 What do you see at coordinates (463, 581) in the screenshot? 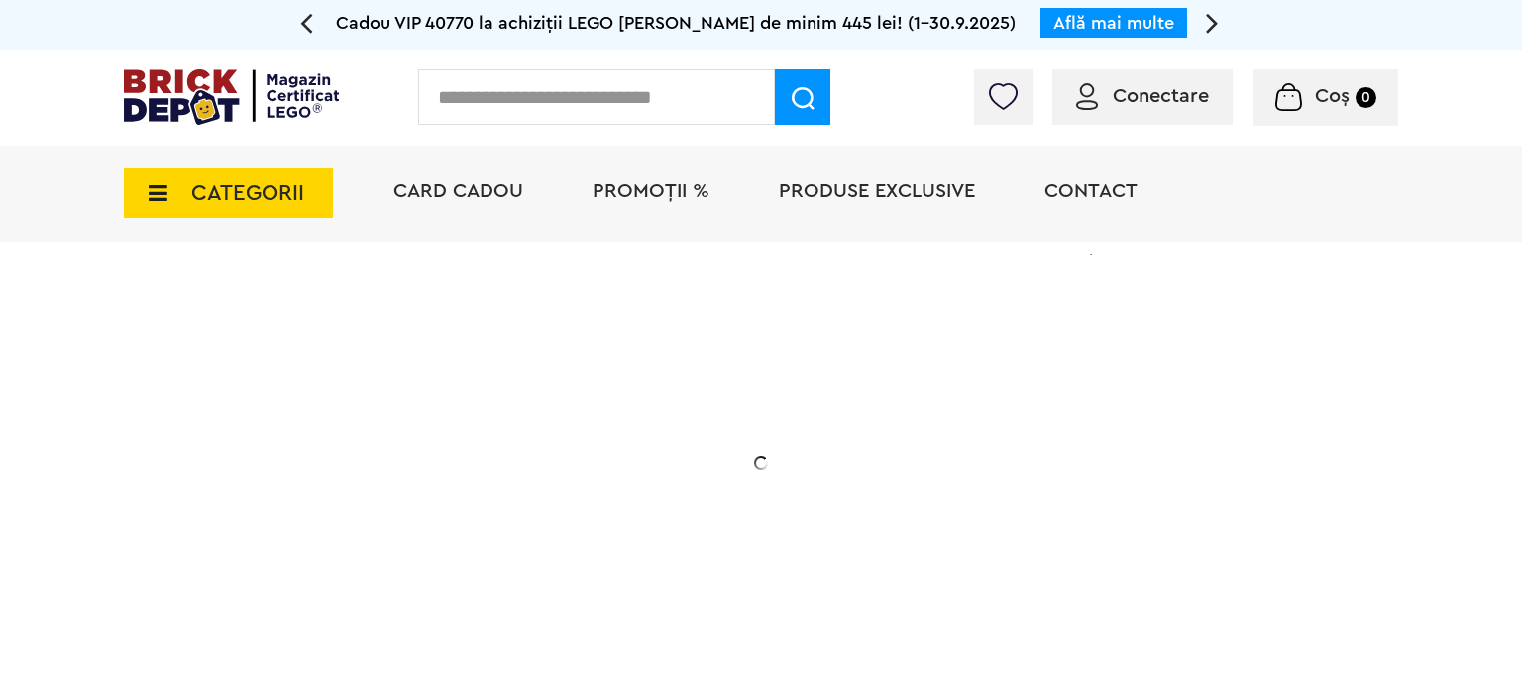
I see `div: Explorează` at bounding box center [463, 581].